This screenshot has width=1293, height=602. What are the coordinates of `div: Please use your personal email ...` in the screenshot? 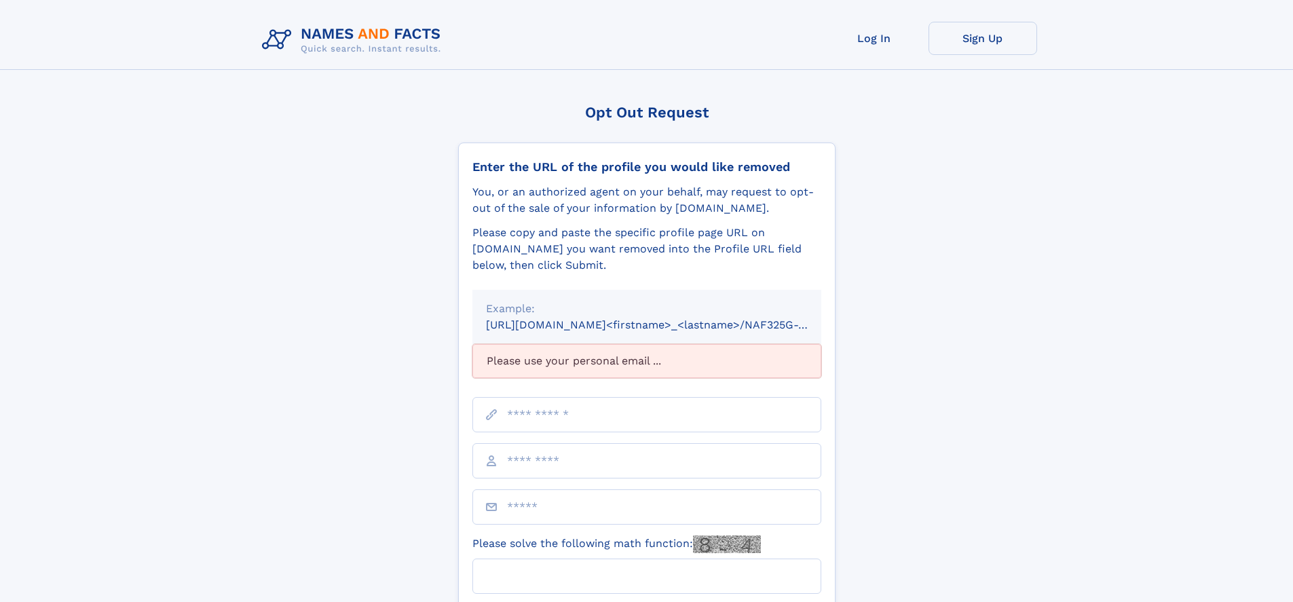 It's located at (647, 361).